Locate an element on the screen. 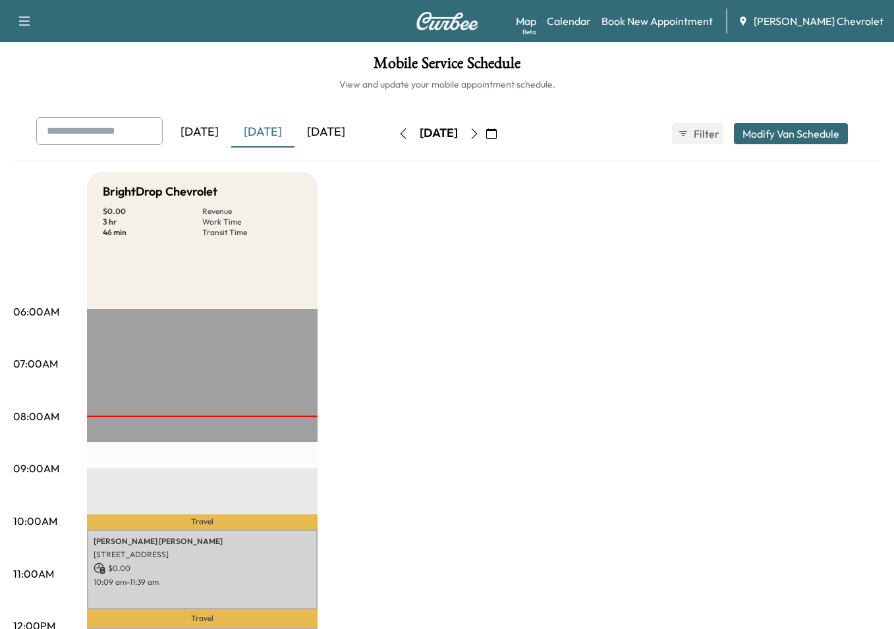  p: 11:00AM is located at coordinates (34, 574).